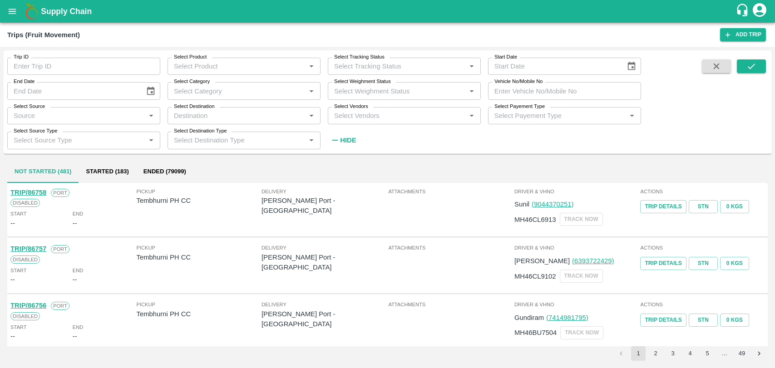  What do you see at coordinates (506, 57) in the screenshot?
I see `label: Start Date` at bounding box center [506, 57].